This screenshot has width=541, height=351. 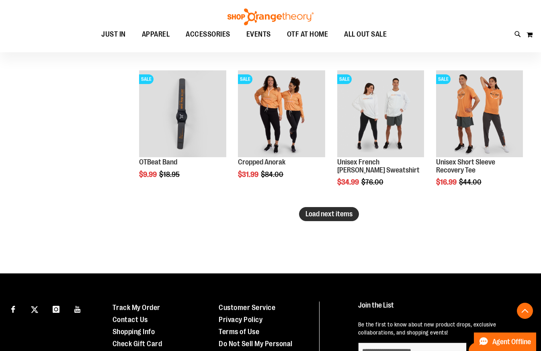 What do you see at coordinates (249, 175) in the screenshot?
I see `span: $31.99` at bounding box center [249, 175].